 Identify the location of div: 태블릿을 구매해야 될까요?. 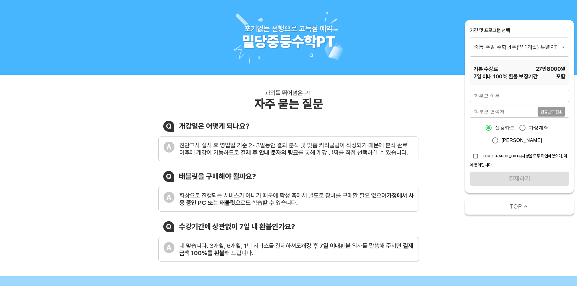
(218, 176).